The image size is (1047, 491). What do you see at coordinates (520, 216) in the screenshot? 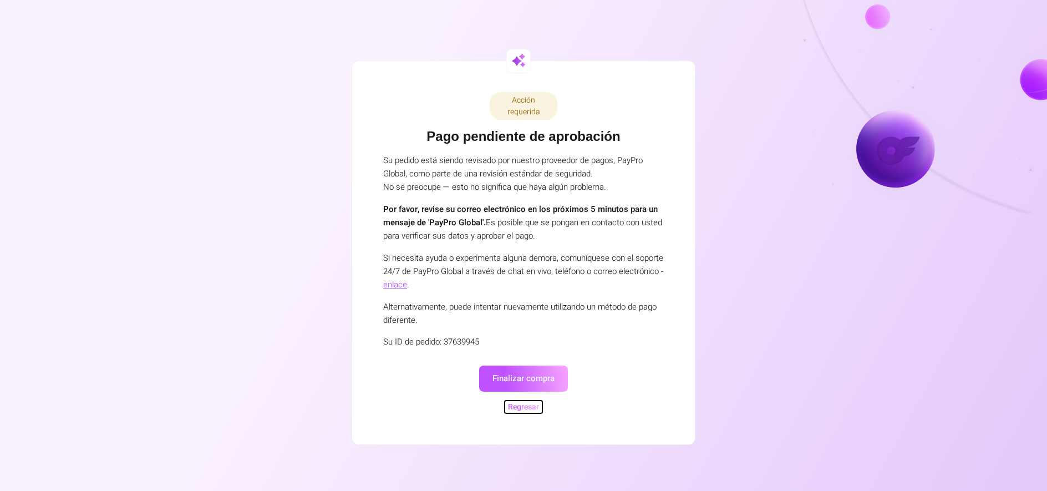
I see `strong: Por favor, revise su correo electrónico en los próximos 5 minutos para un mensaje de 'PayPro Glob...` at bounding box center [520, 216].